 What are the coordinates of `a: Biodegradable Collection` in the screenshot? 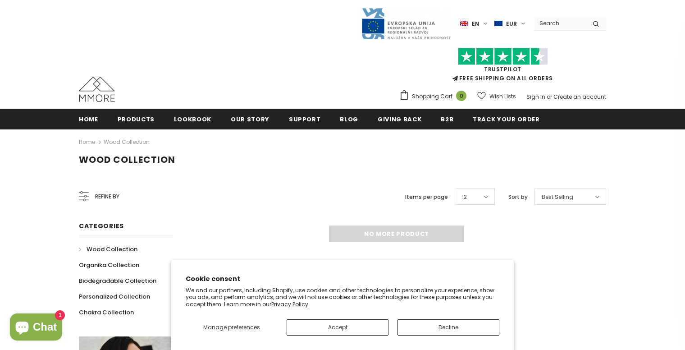 It's located at (118, 280).